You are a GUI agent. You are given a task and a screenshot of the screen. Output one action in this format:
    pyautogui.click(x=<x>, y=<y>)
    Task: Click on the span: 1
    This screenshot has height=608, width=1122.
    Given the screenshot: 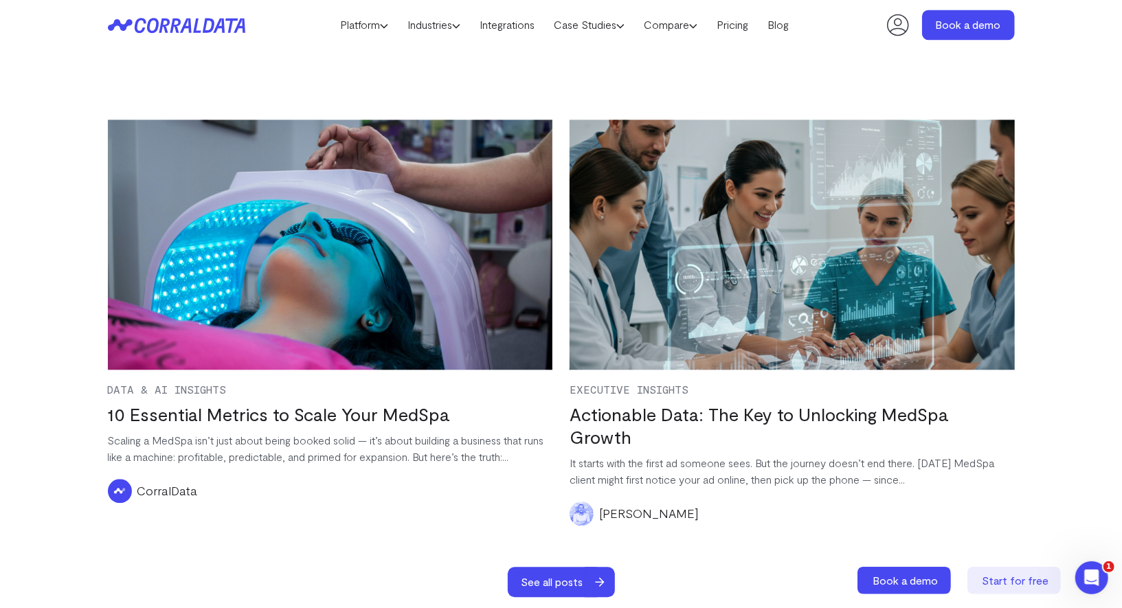 What is the action you would take?
    pyautogui.click(x=1109, y=567)
    